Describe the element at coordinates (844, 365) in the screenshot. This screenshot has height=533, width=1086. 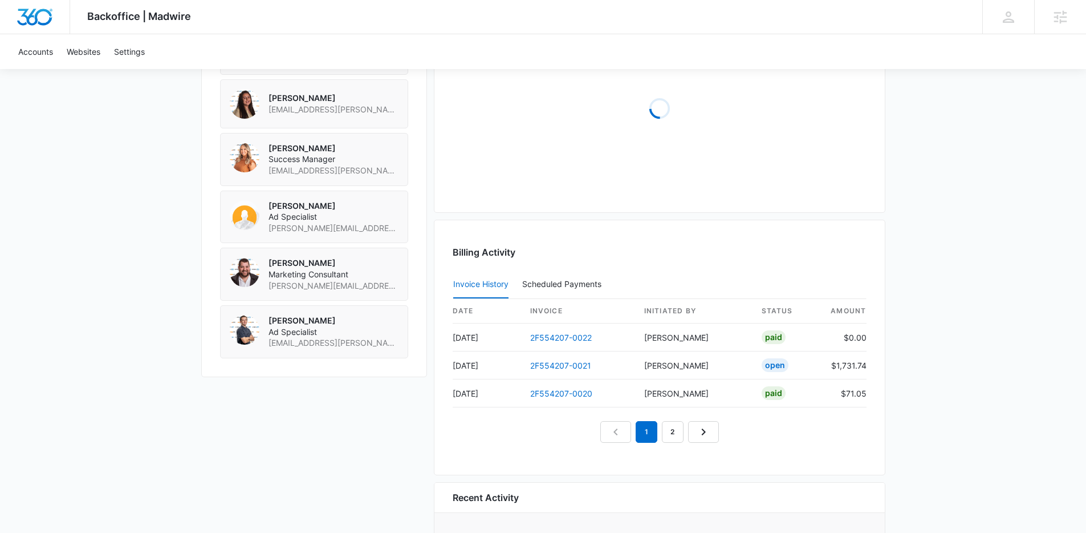
I see `td: $1,731.74` at that location.